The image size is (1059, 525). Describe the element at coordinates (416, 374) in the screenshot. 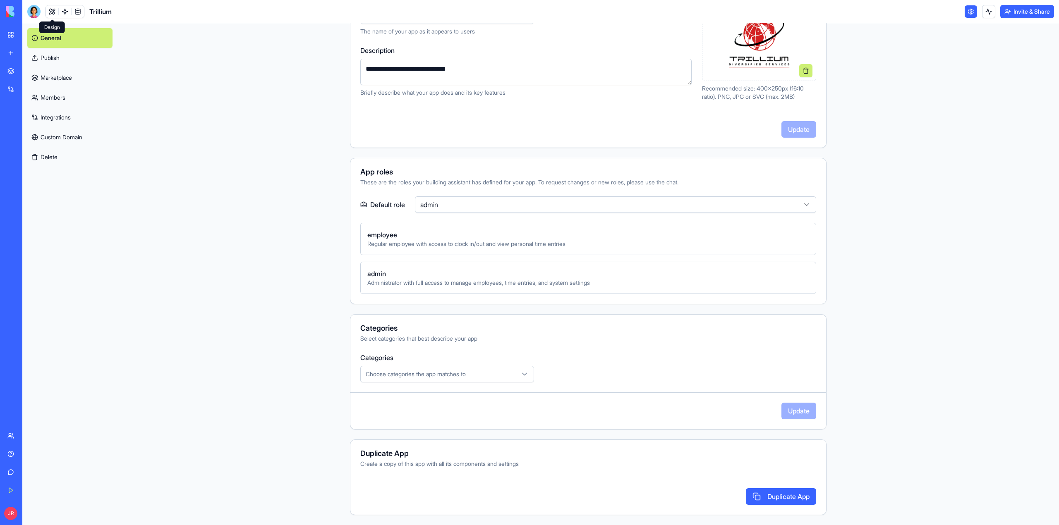

I see `span: Choose categories the app matches to` at that location.